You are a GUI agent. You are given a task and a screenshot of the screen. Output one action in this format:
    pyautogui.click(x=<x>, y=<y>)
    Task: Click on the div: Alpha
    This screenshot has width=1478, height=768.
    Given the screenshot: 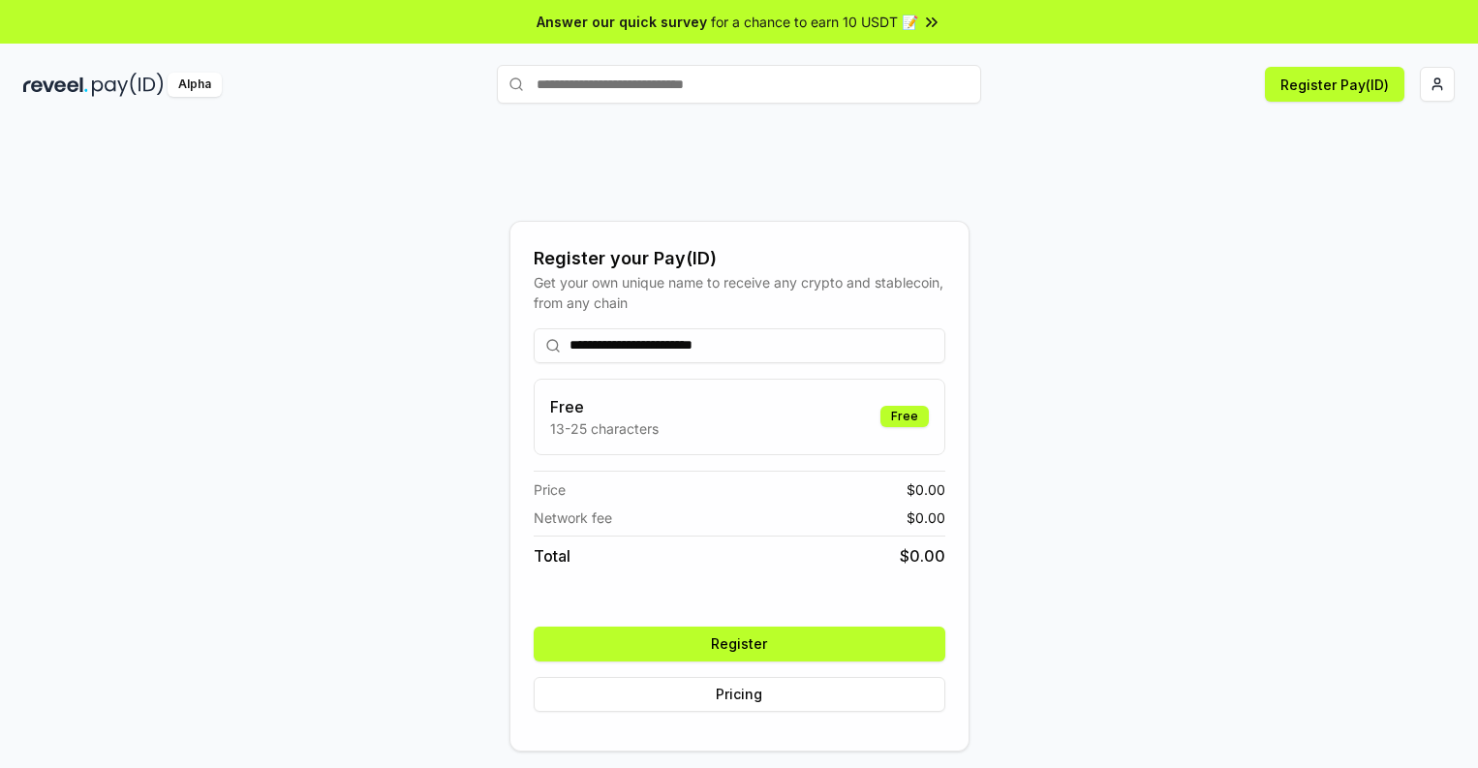 What is the action you would take?
    pyautogui.click(x=195, y=84)
    